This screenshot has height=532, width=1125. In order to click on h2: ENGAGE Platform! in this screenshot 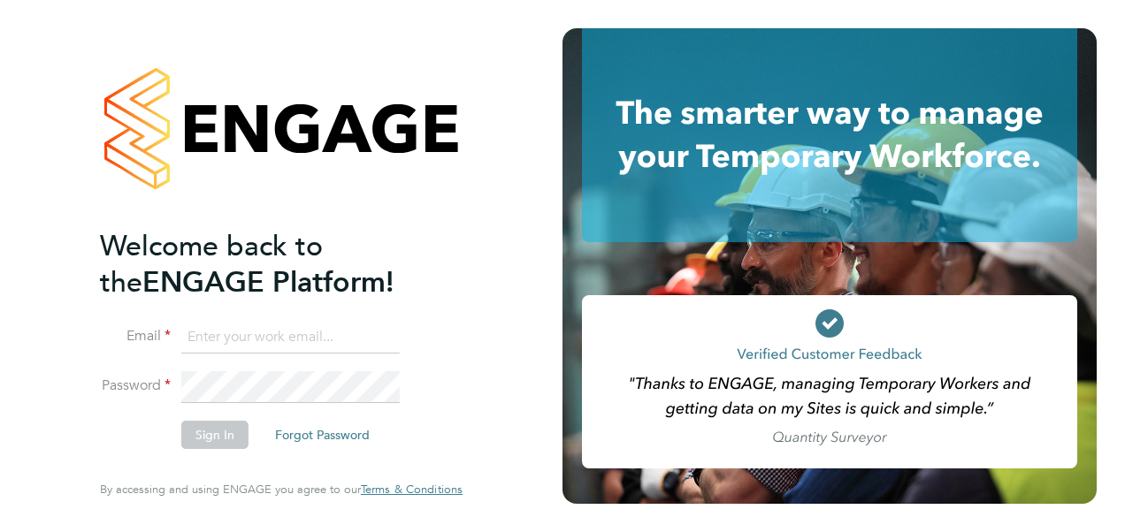, I will do `click(272, 264)`.